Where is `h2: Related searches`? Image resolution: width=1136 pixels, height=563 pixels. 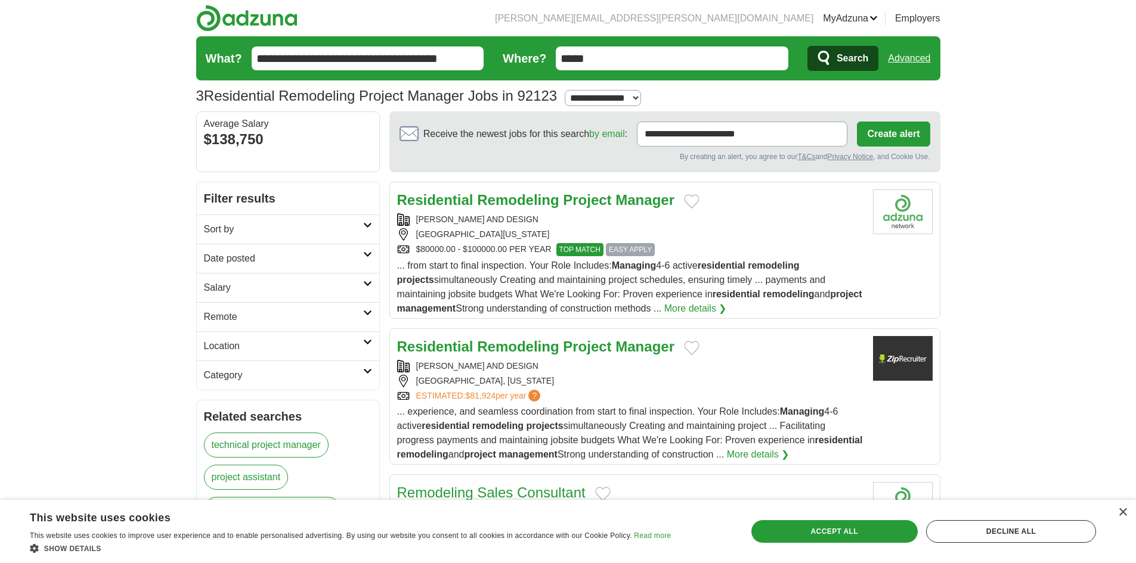
h2: Related searches is located at coordinates (288, 417).